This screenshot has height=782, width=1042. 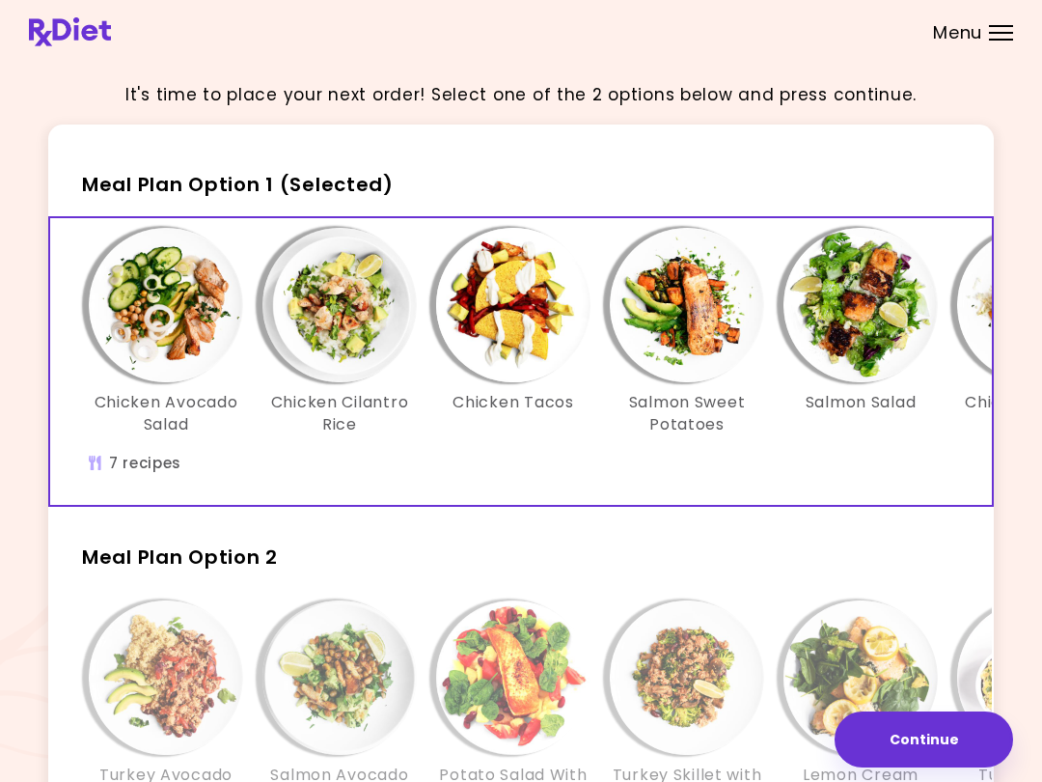 What do you see at coordinates (340, 331) in the screenshot?
I see `div: Info - Chicken Cilantro Rice - Meal Plan Option 1 (Selected)` at bounding box center [340, 331].